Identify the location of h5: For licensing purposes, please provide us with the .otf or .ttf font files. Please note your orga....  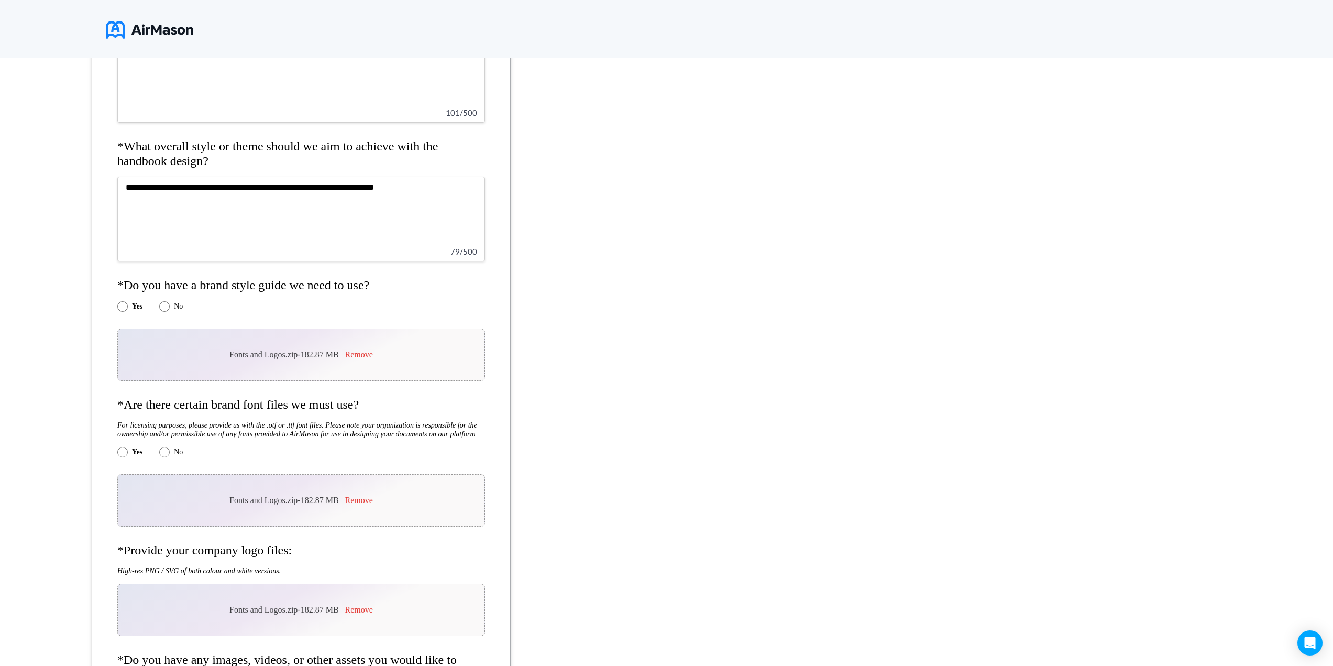
(301, 429).